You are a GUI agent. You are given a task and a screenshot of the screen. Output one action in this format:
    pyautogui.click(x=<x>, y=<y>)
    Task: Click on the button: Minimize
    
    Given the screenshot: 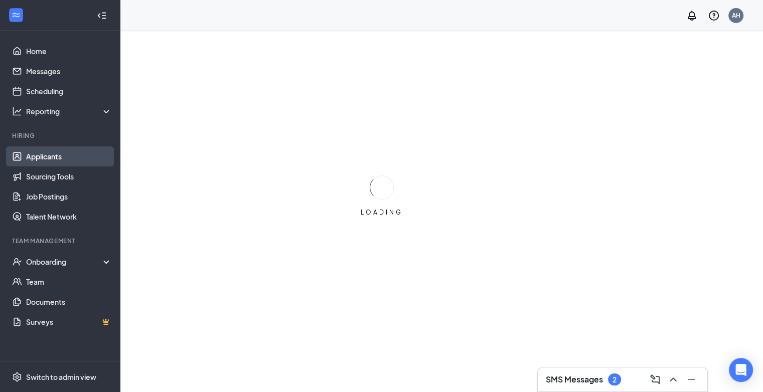 What is the action you would take?
    pyautogui.click(x=691, y=380)
    